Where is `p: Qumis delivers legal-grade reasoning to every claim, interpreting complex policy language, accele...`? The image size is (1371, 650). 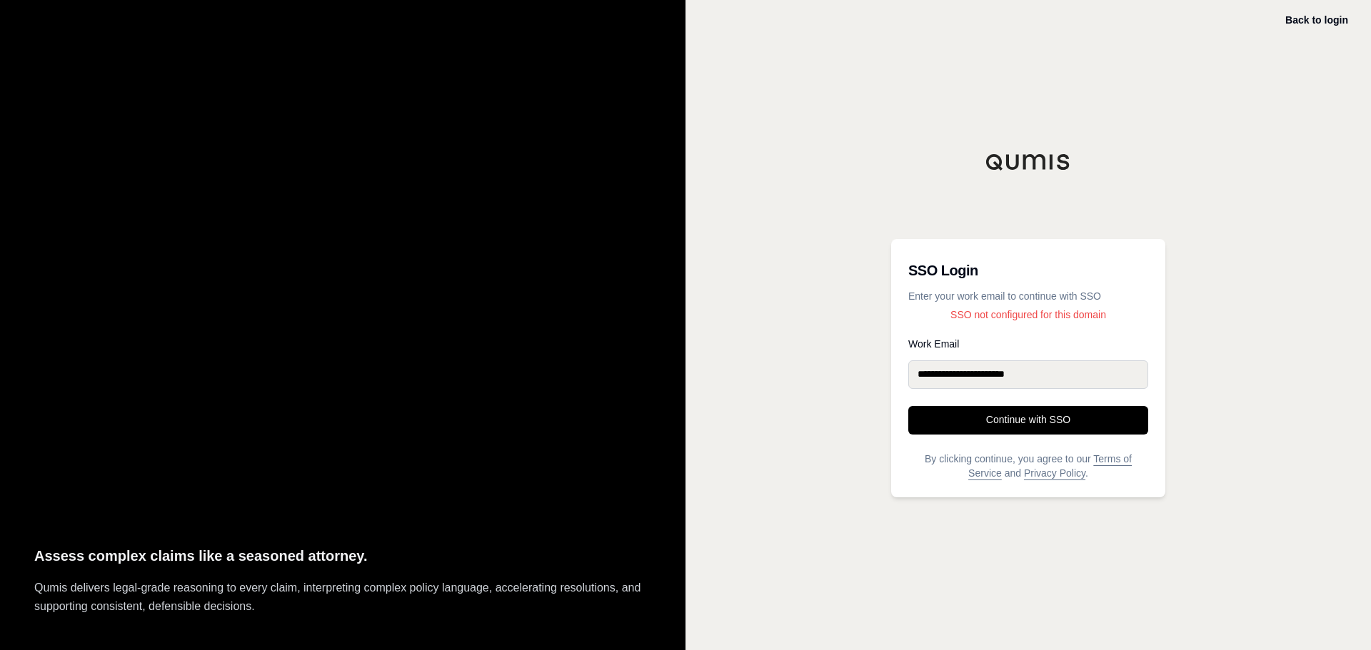 p: Qumis delivers legal-grade reasoning to every claim, interpreting complex policy language, accele... is located at coordinates (343, 598).